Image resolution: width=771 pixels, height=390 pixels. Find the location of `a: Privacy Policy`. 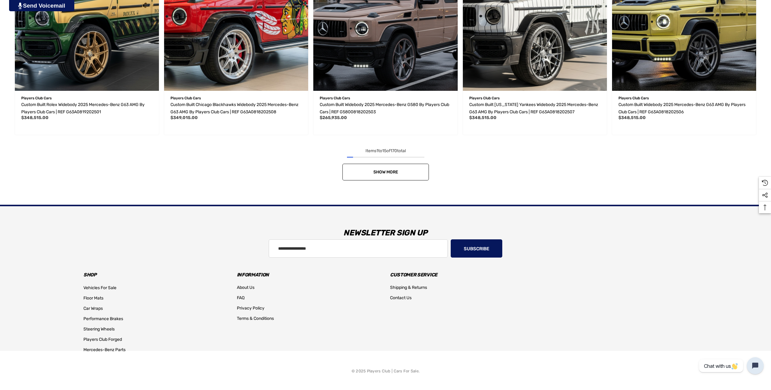

a: Privacy Policy is located at coordinates (251, 308).